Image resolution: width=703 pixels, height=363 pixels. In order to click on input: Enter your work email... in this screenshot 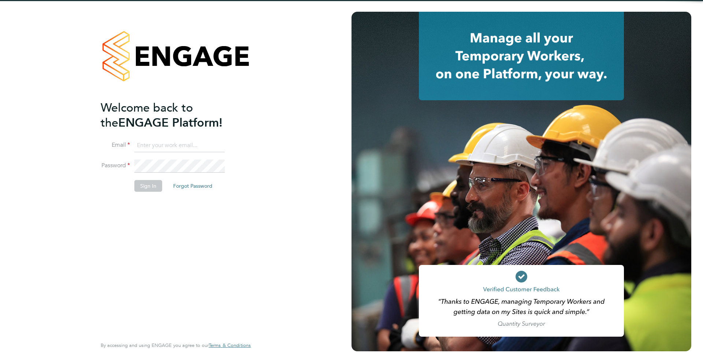, I will do `click(179, 146)`.